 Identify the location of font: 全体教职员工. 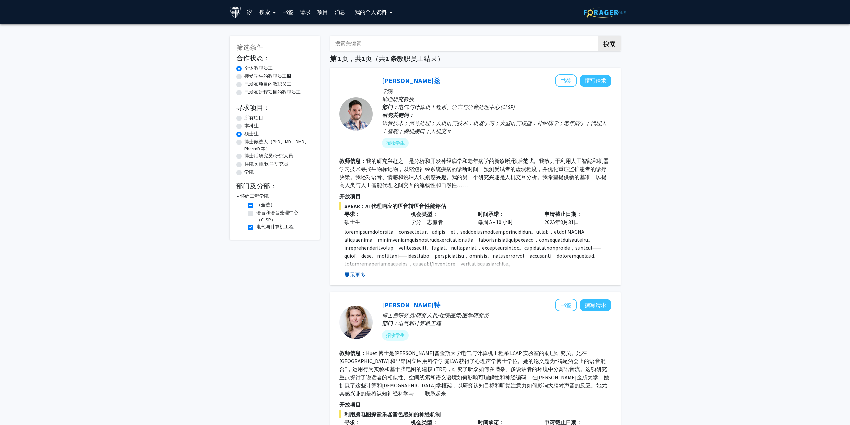
(259, 68).